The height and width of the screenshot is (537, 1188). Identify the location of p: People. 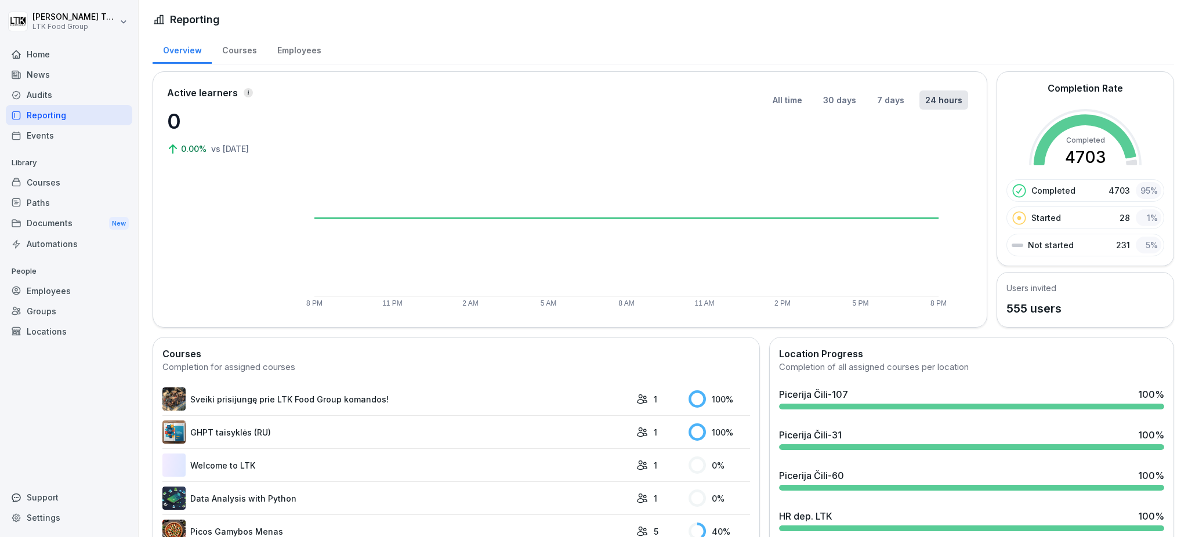
(69, 271).